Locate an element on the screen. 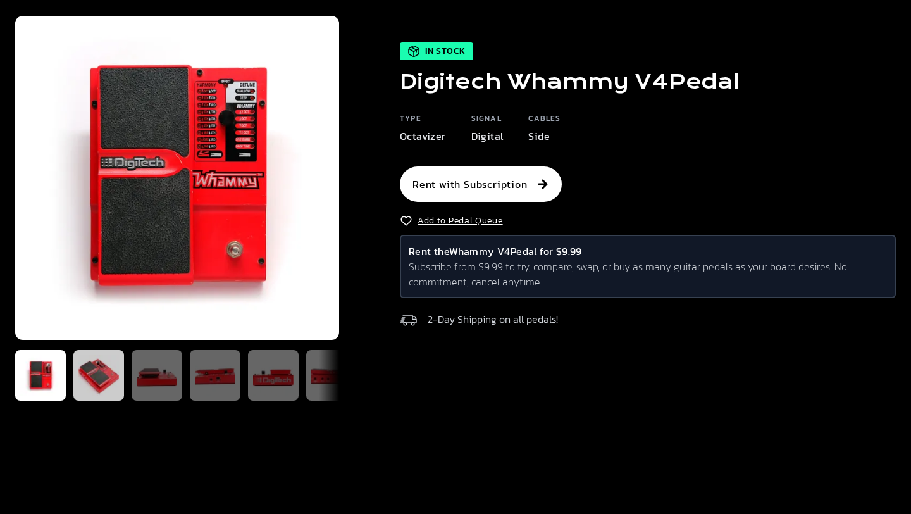  p: Side is located at coordinates (544, 136).